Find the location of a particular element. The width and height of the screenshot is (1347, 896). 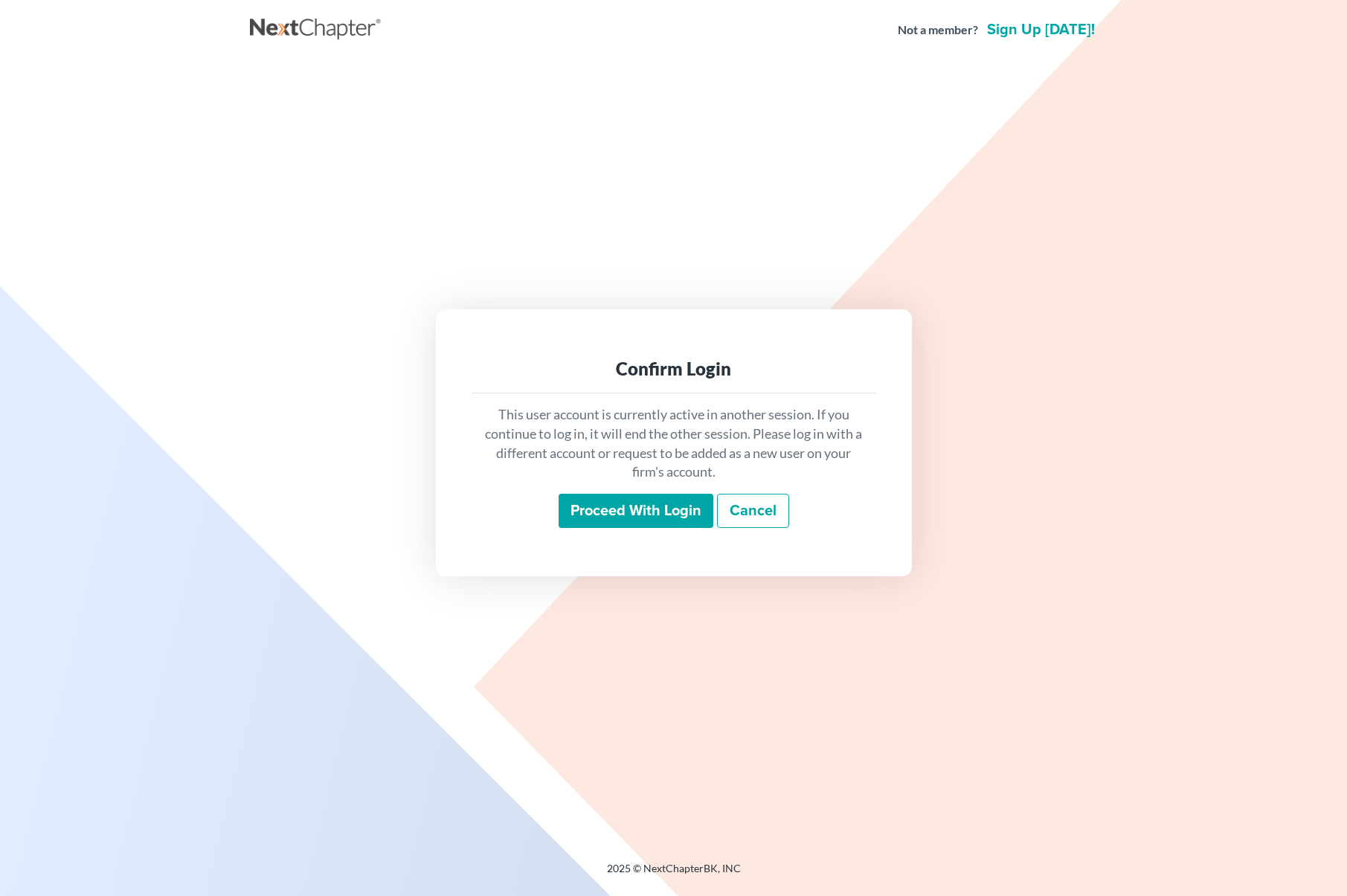

div: 2025 © NextChapterBK, INC is located at coordinates (674, 874).